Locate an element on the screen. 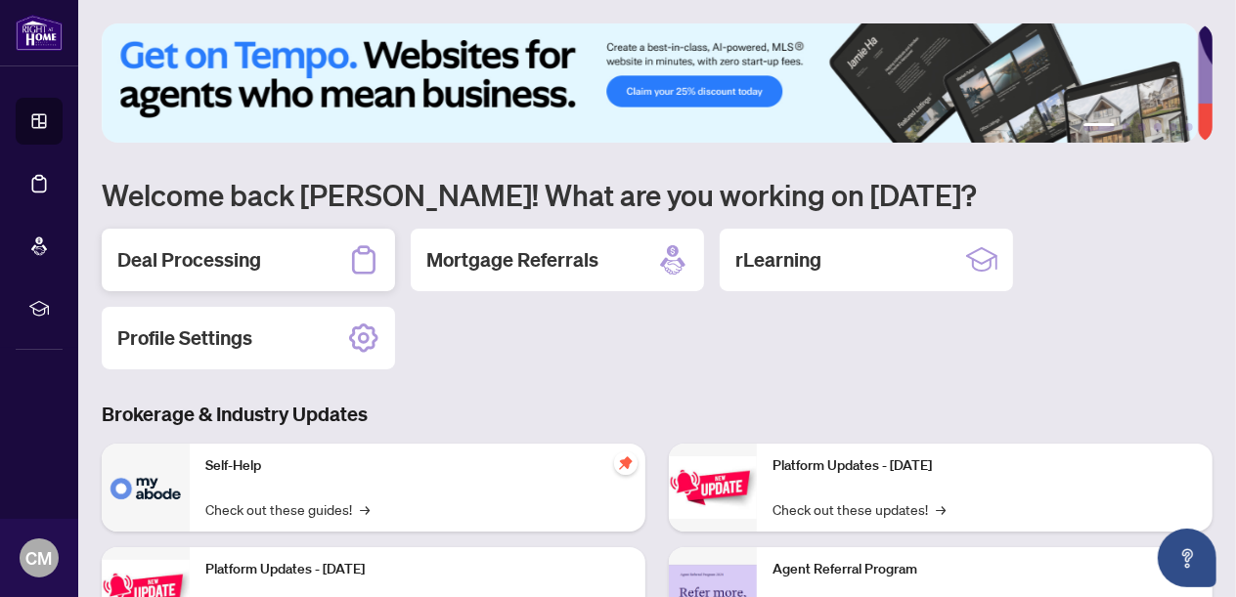  img: Slide 0 is located at coordinates (649, 83).